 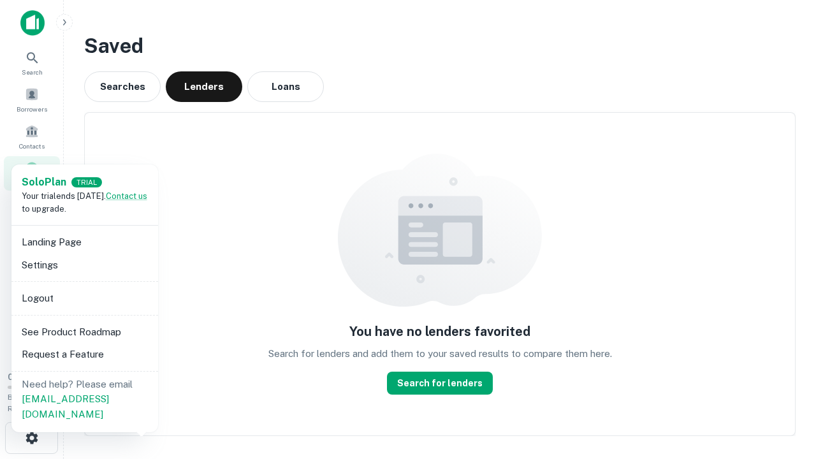 I want to click on li: Settings, so click(x=85, y=265).